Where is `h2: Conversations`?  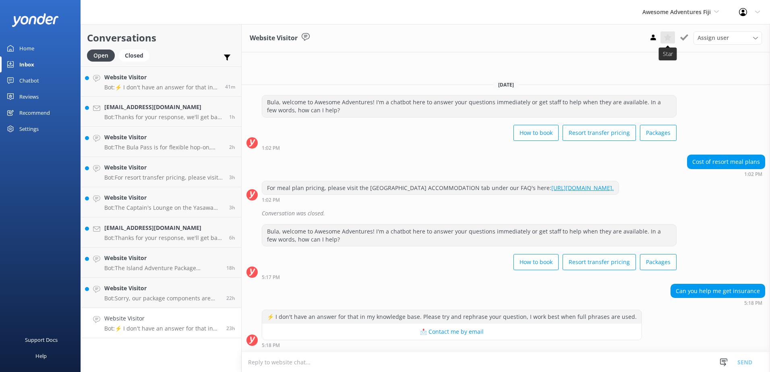
h2: Conversations is located at coordinates (161, 38).